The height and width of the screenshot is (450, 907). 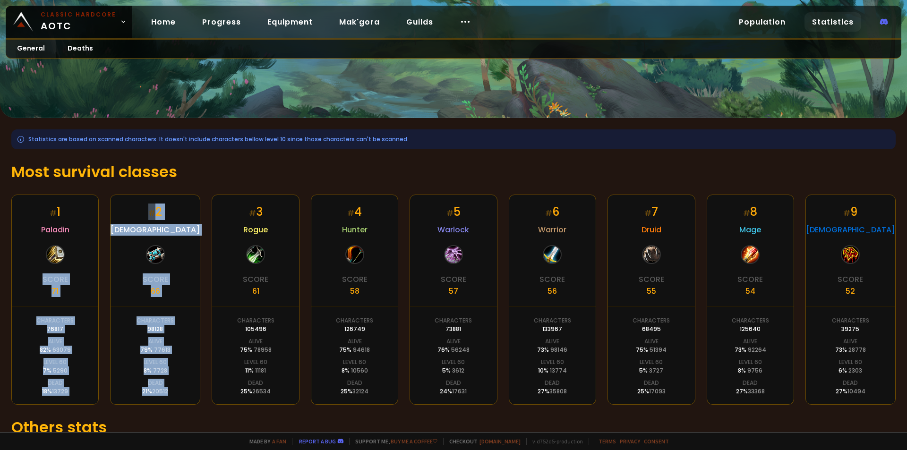 What do you see at coordinates (750, 392) in the screenshot?
I see `div: 27 %` at bounding box center [750, 392].